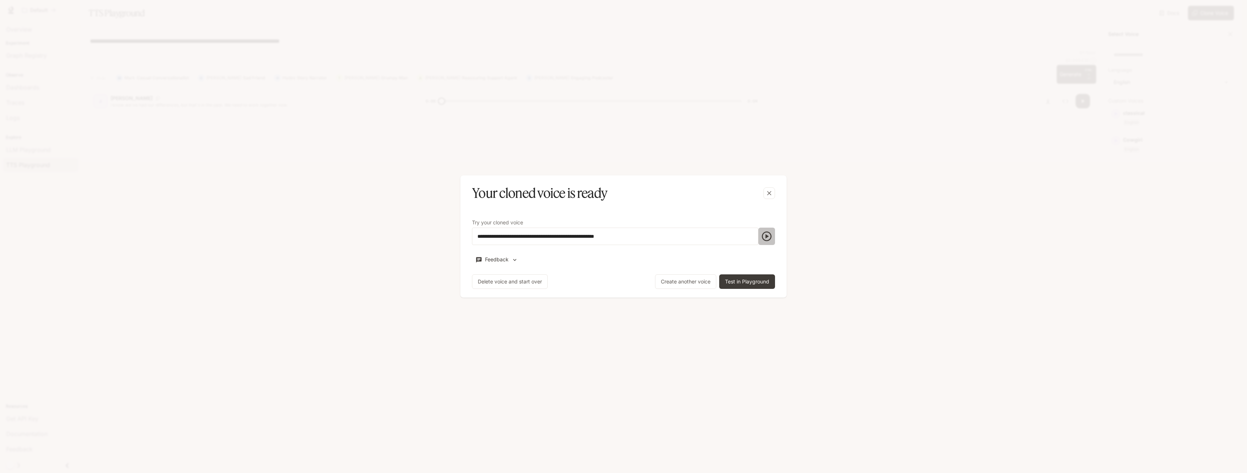  What do you see at coordinates (510, 282) in the screenshot?
I see `button: Delete voice and start over` at bounding box center [510, 282].